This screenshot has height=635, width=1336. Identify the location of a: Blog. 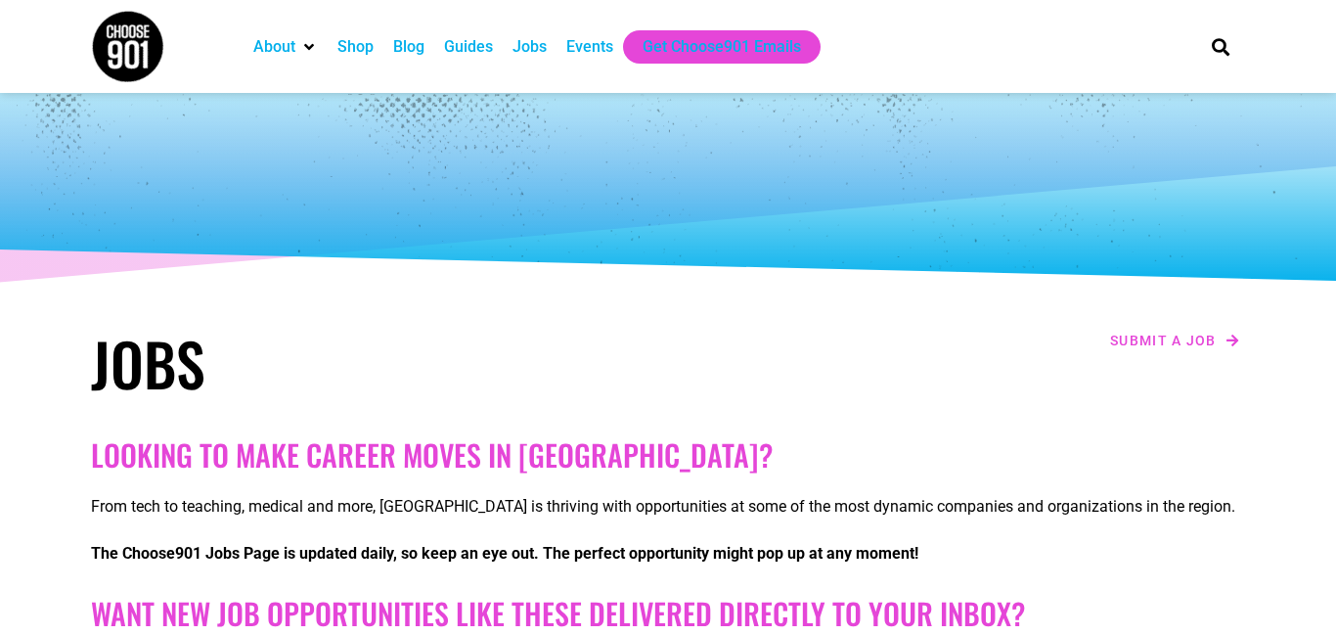
(409, 47).